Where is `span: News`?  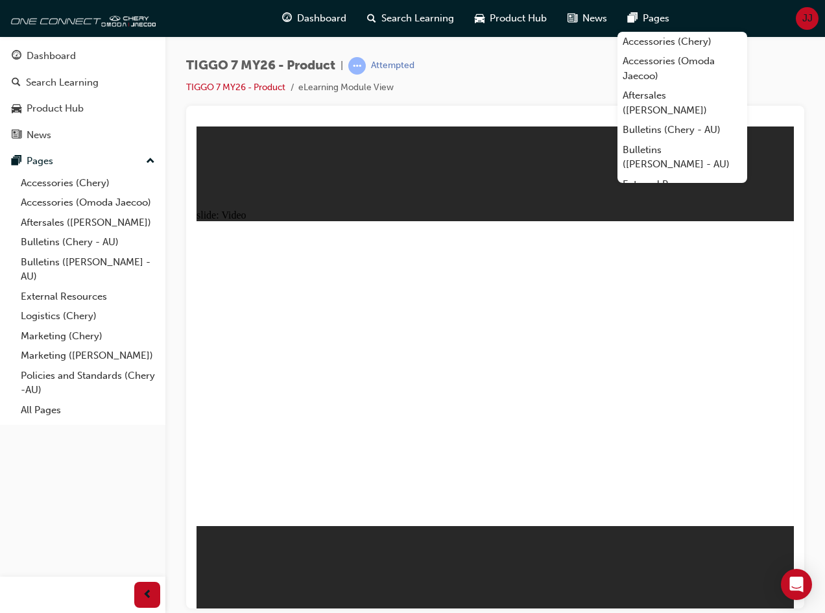 span: News is located at coordinates (595, 18).